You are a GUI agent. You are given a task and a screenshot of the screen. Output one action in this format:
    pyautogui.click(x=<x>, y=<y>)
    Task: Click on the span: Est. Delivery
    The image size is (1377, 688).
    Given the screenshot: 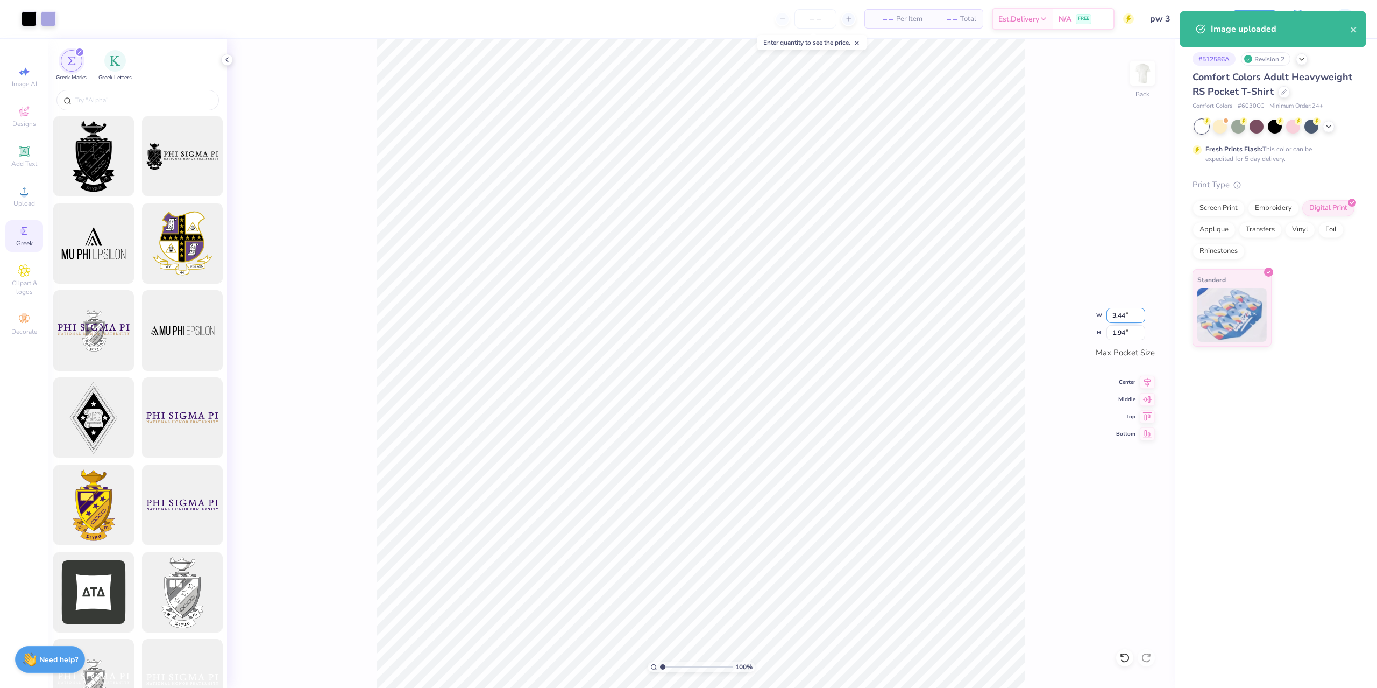 What is the action you would take?
    pyautogui.click(x=1019, y=19)
    